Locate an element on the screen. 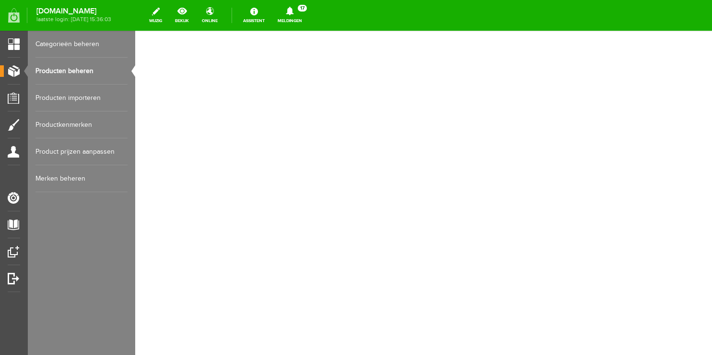  a: online is located at coordinates (210, 15).